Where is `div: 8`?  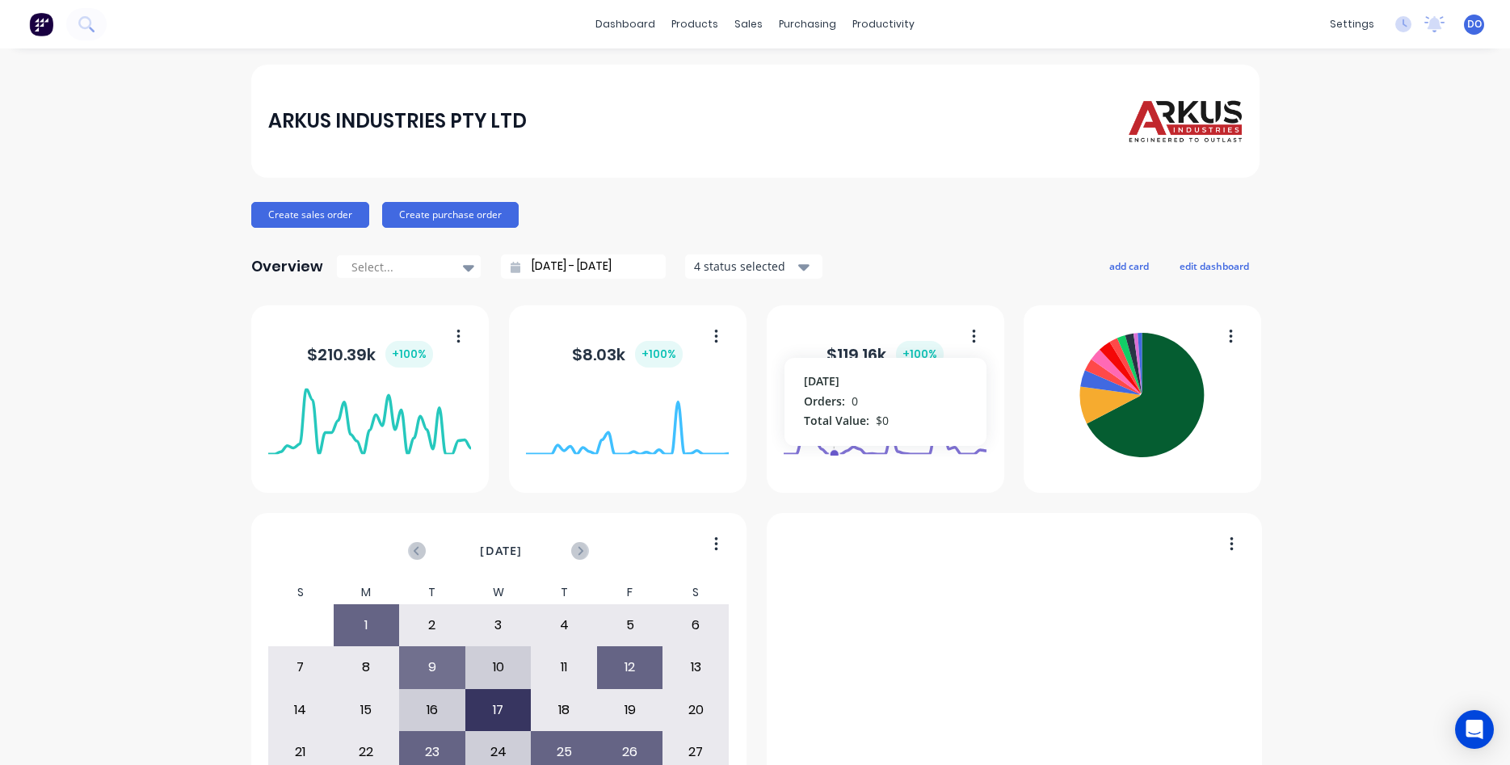
div: 8 is located at coordinates (367, 667).